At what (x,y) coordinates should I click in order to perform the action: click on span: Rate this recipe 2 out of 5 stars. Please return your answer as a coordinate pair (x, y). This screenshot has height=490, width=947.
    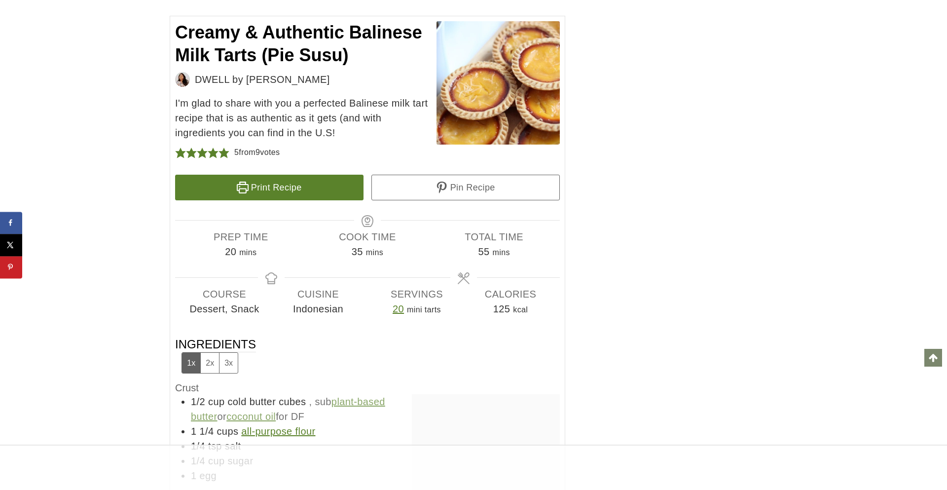
    Looking at the image, I should click on (191, 152).